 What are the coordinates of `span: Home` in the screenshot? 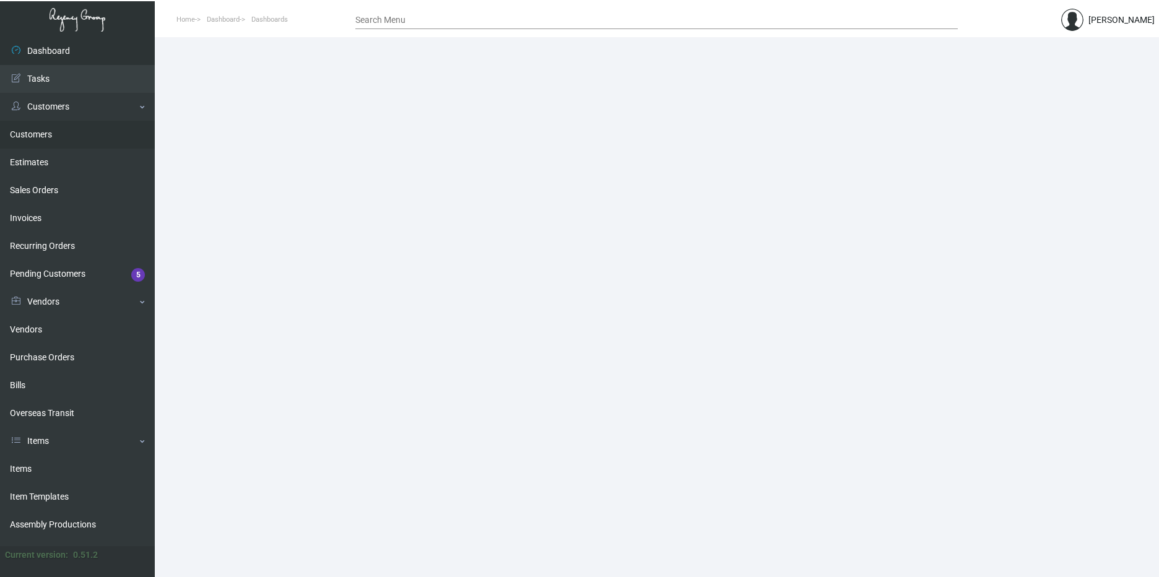 It's located at (186, 19).